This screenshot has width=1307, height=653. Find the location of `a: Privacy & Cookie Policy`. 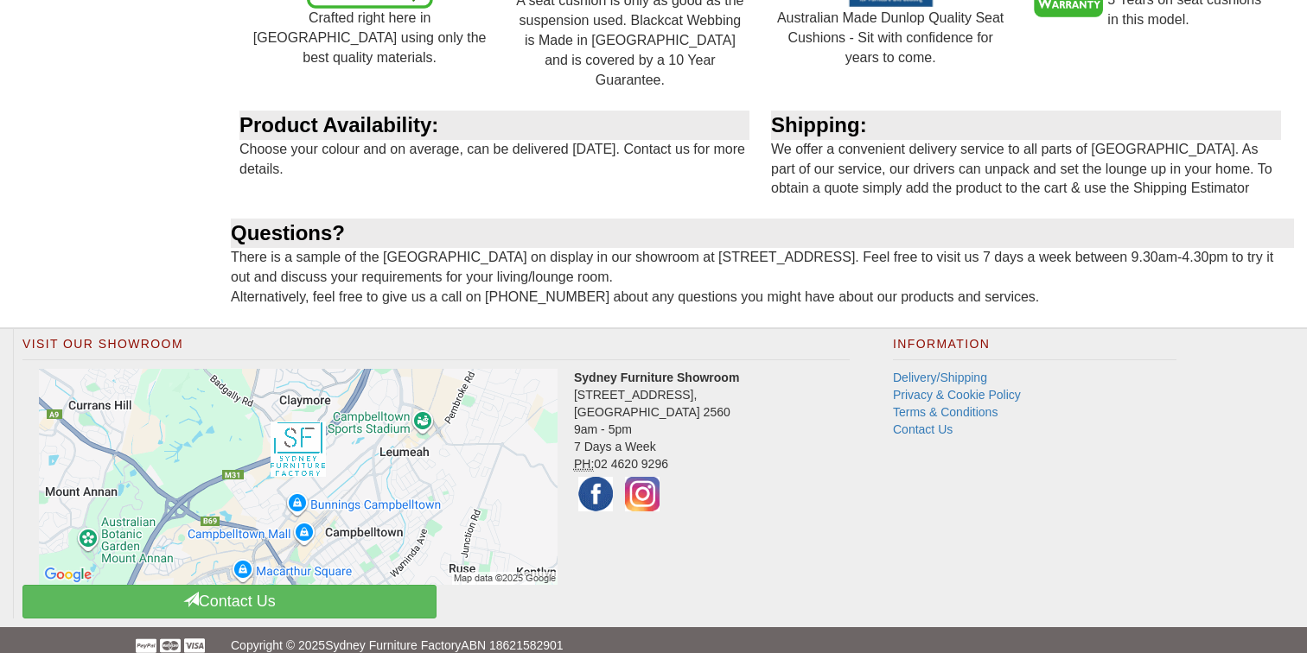

a: Privacy & Cookie Policy is located at coordinates (957, 395).